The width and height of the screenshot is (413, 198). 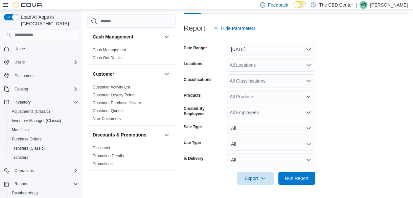 What do you see at coordinates (192, 127) in the screenshot?
I see `label: Sale Type` at bounding box center [192, 127].